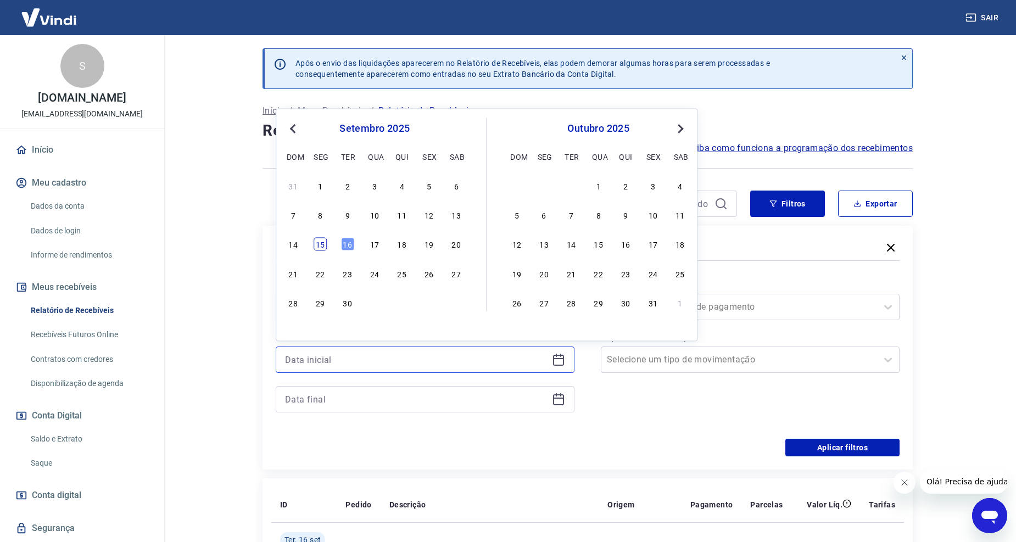 This screenshot has height=542, width=1016. Describe the element at coordinates (82, 150) in the screenshot. I see `a: Início` at that location.